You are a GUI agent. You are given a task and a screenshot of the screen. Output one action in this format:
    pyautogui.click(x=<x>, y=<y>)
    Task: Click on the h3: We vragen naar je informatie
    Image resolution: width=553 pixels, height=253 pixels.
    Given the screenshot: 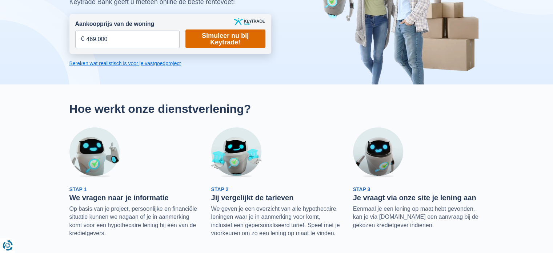 What is the action you would take?
    pyautogui.click(x=135, y=198)
    